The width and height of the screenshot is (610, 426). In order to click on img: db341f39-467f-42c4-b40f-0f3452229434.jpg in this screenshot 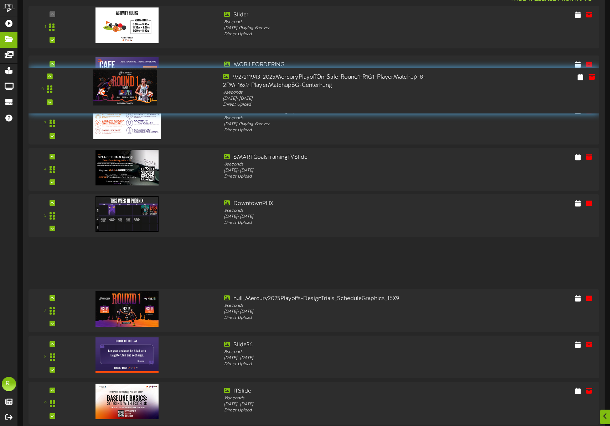, I will do `click(127, 214)`.